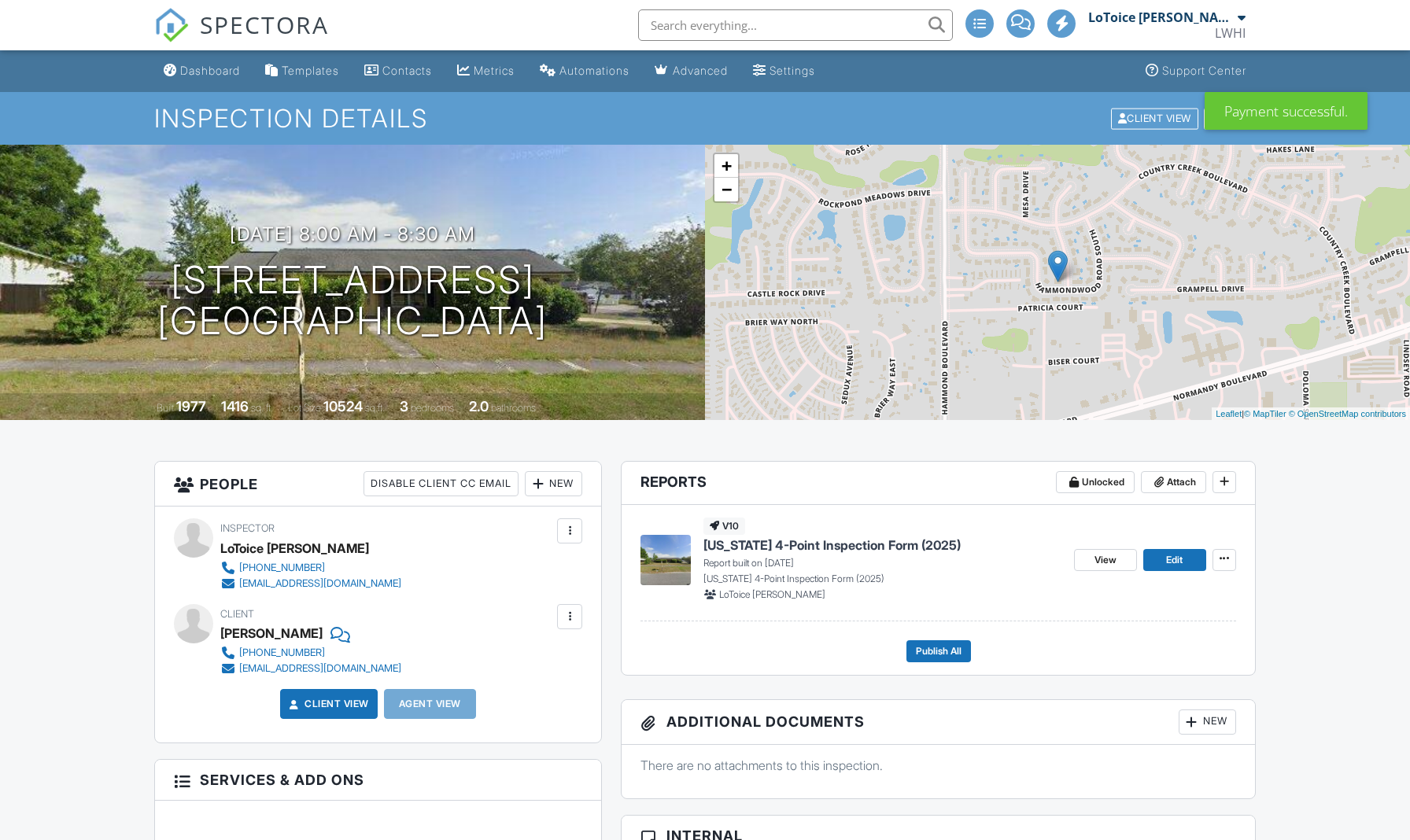  I want to click on a: Advanced, so click(691, 71).